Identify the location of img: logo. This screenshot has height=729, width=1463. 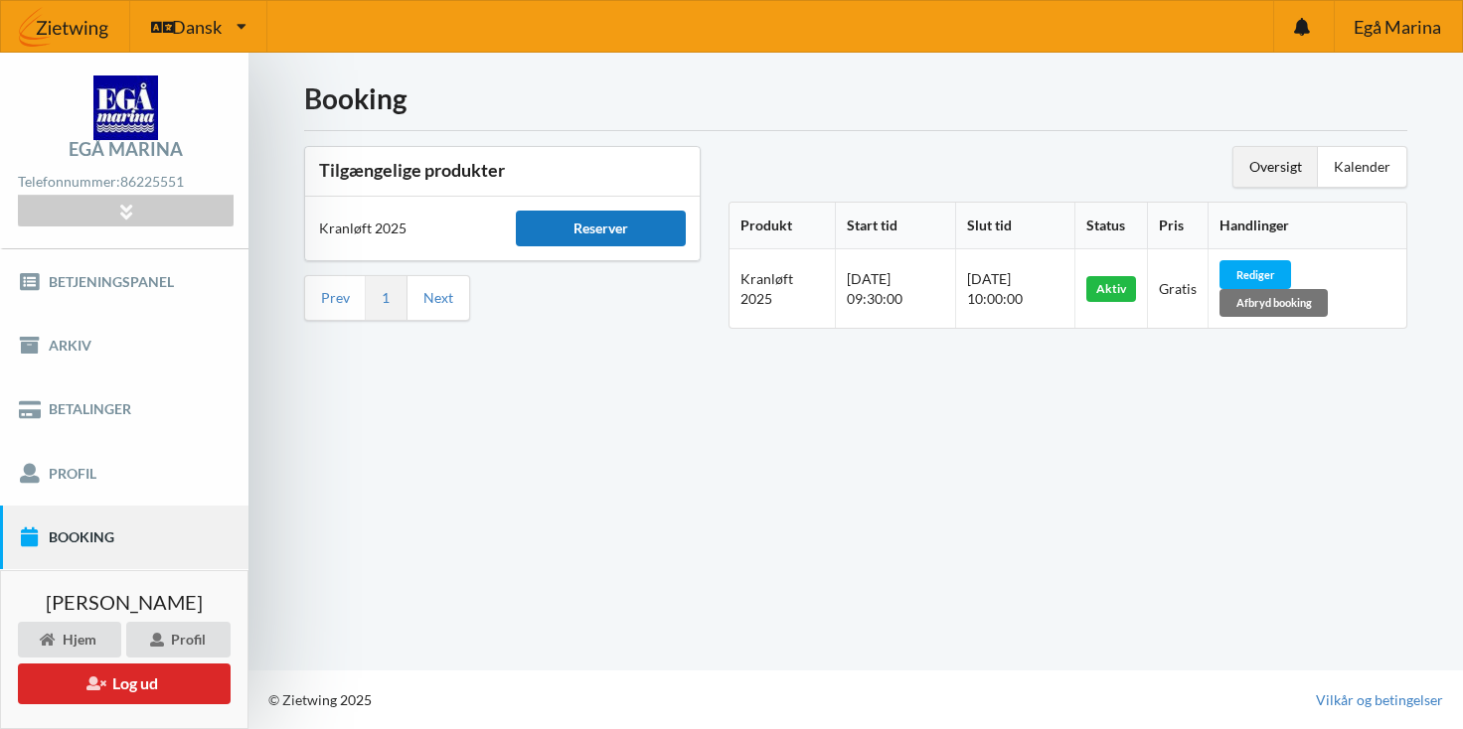
(125, 107).